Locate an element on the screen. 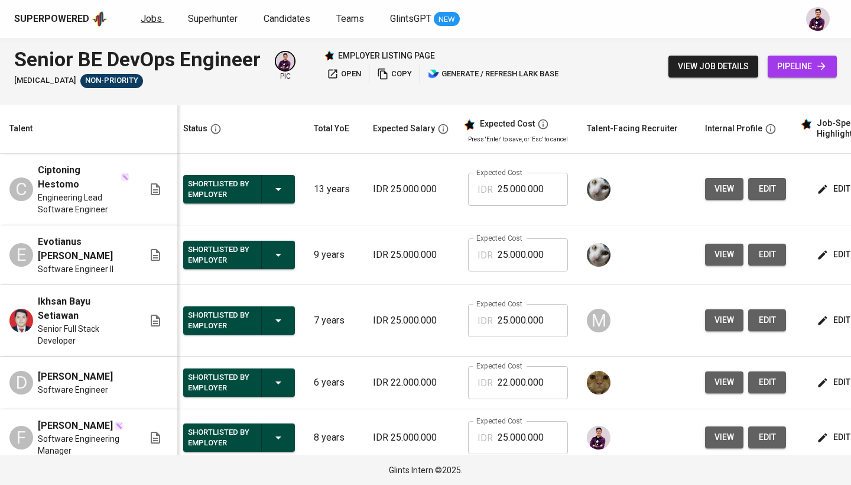  span: Candidates is located at coordinates (287, 18).